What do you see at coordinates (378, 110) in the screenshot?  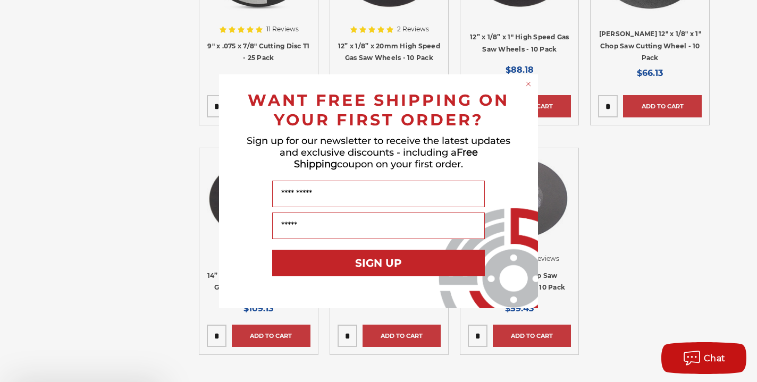 I see `span: WANT FREE SHIPPING ON YOUR FIRST ORDER?` at bounding box center [378, 110].